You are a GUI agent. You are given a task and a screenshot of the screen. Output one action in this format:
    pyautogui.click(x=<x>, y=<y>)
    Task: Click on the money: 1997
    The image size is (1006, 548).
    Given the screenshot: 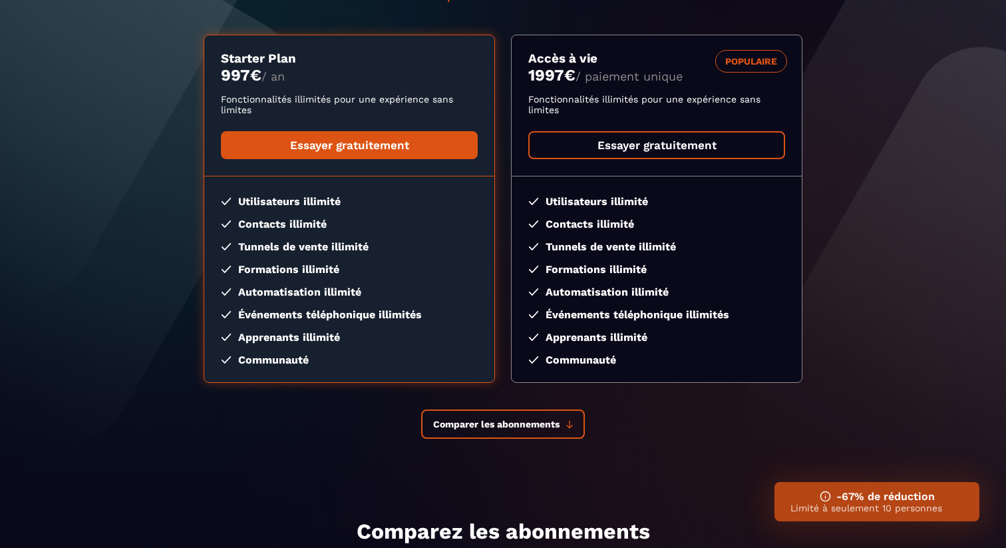 What is the action you would take?
    pyautogui.click(x=552, y=75)
    